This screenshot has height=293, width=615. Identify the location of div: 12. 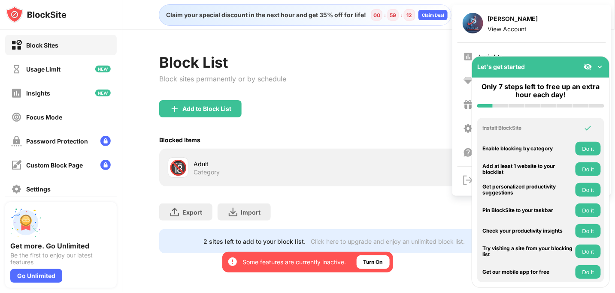
(409, 15).